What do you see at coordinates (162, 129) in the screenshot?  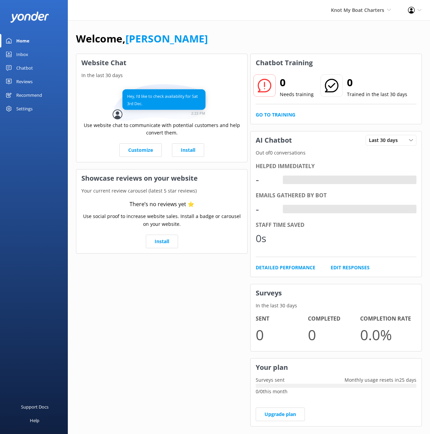 I see `p: Use website chat to communicate with potential customers and help convert them.` at bounding box center [162, 129].